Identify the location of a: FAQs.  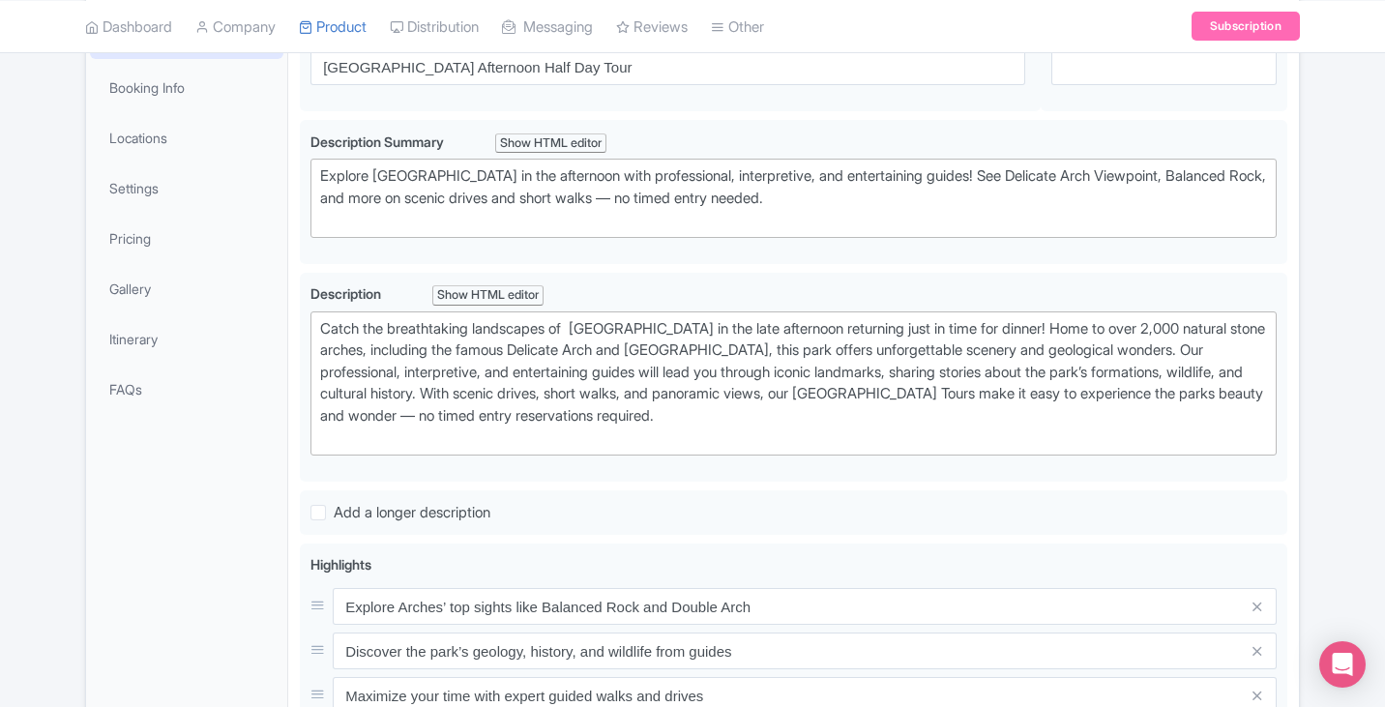
(187, 389).